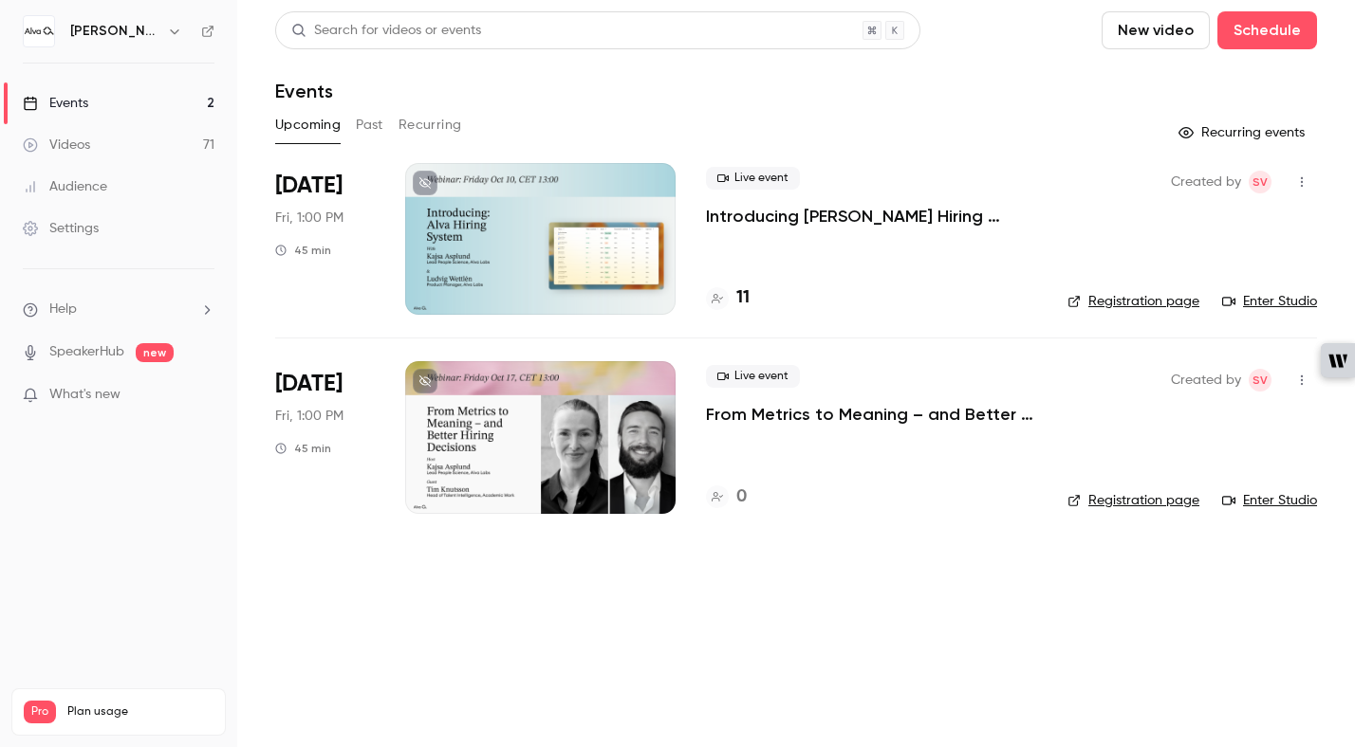  I want to click on h1: Events, so click(304, 91).